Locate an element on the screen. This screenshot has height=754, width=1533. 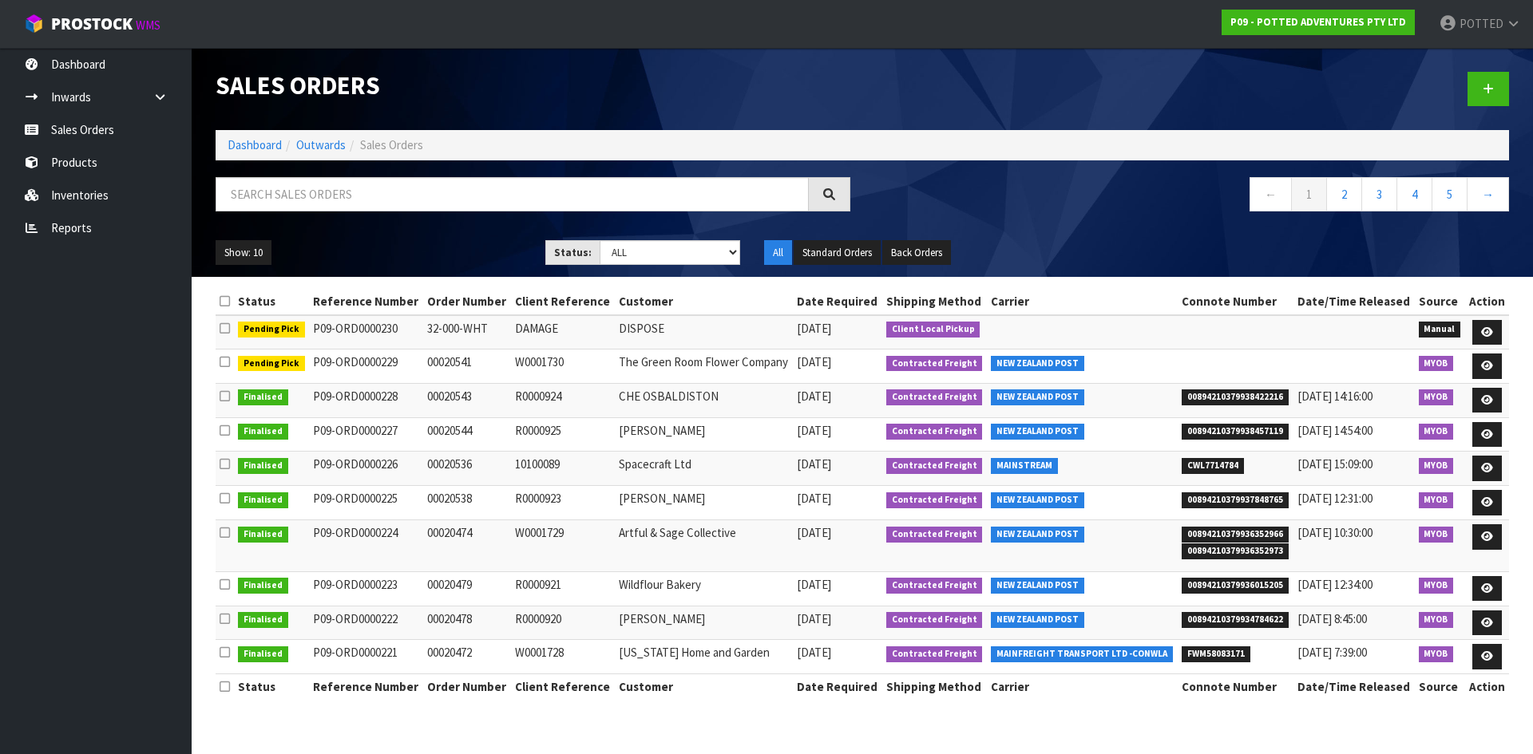
span: CWL7714784 is located at coordinates (1213, 466).